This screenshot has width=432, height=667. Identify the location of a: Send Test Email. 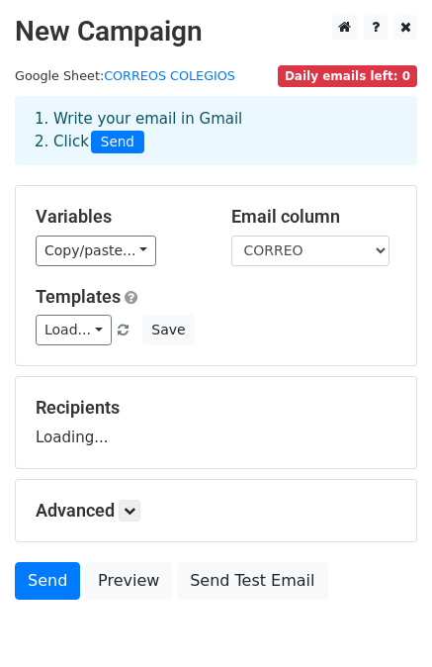
(252, 580).